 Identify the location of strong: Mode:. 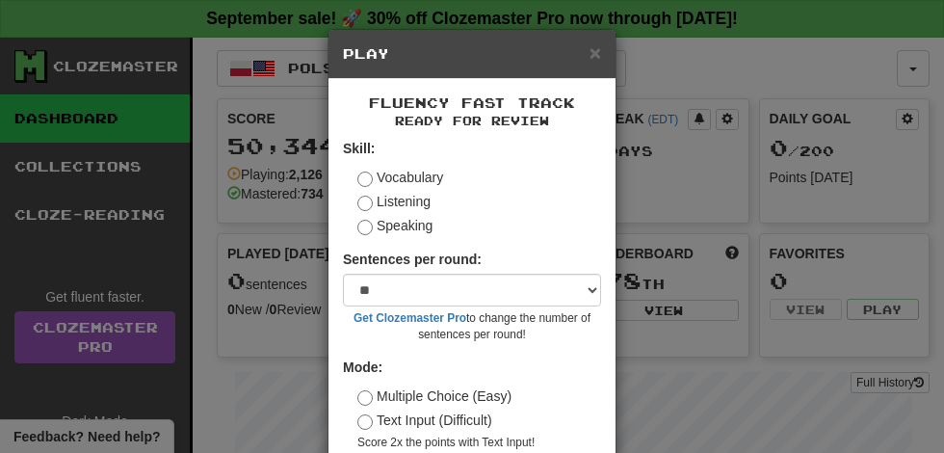
(362, 367).